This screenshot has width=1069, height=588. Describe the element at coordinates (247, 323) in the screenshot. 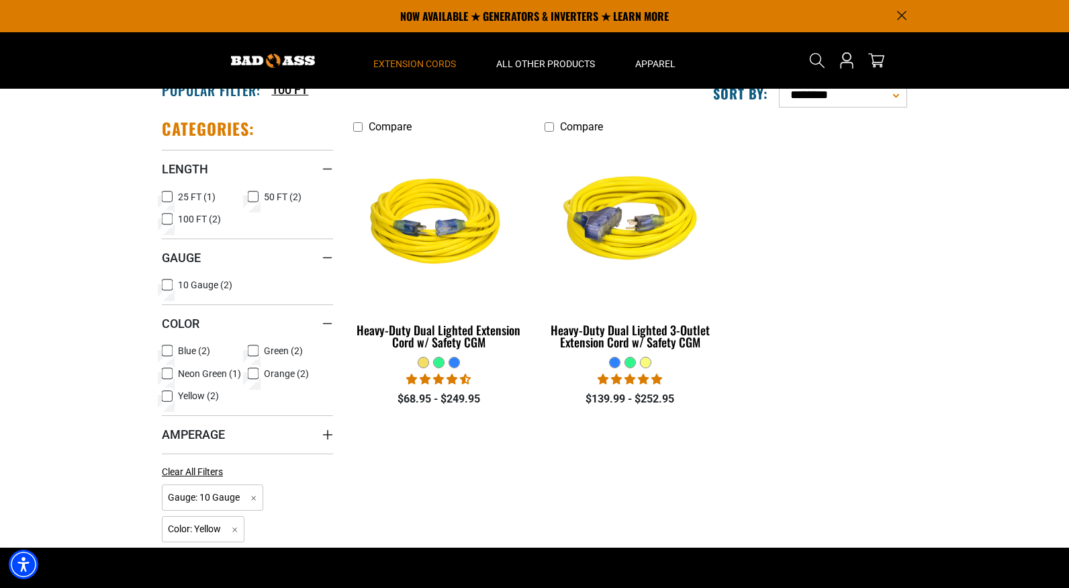

I see `summary: Color` at that location.